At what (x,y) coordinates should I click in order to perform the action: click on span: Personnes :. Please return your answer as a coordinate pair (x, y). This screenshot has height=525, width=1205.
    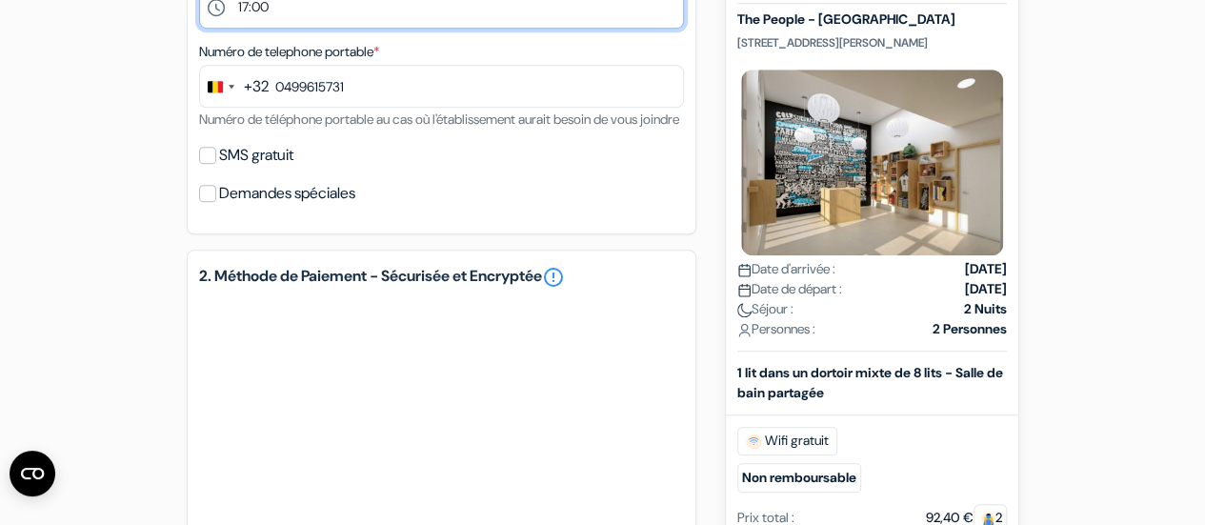
    Looking at the image, I should click on (776, 329).